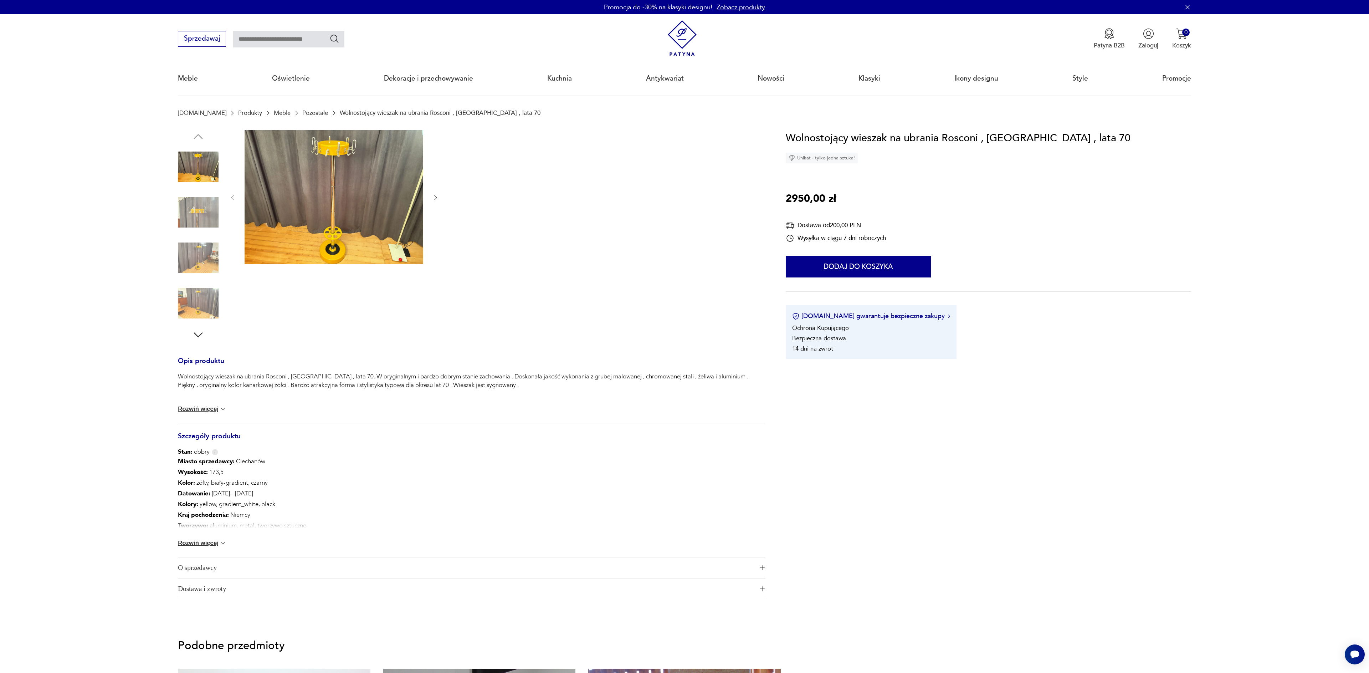  What do you see at coordinates (194, 493) in the screenshot?
I see `b: Datowanie :` at bounding box center [194, 493].